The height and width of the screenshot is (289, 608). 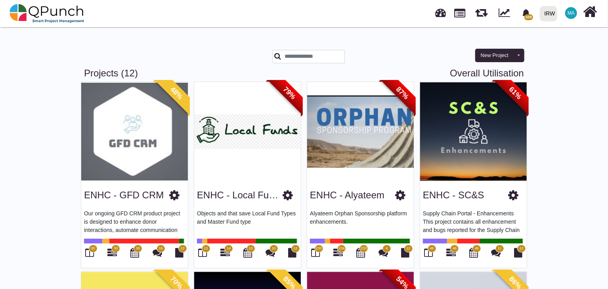 I want to click on a: 234, so click(x=338, y=254).